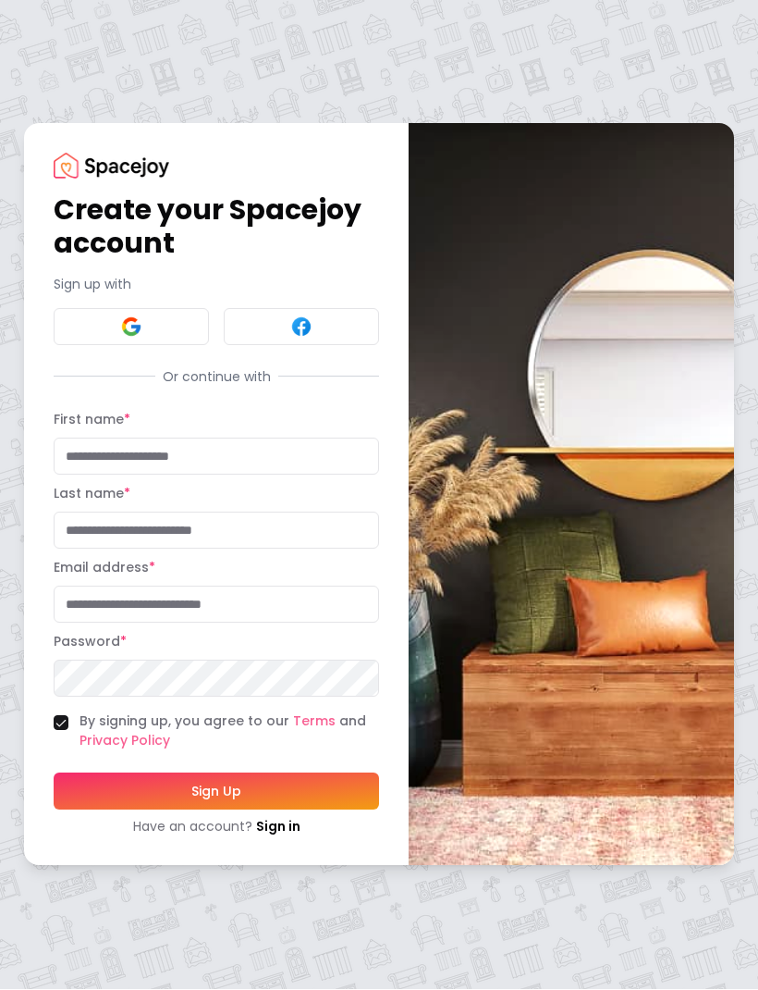 The width and height of the screenshot is (758, 990). What do you see at coordinates (216, 228) in the screenshot?
I see `h1: Create your Spacejoy account` at bounding box center [216, 228].